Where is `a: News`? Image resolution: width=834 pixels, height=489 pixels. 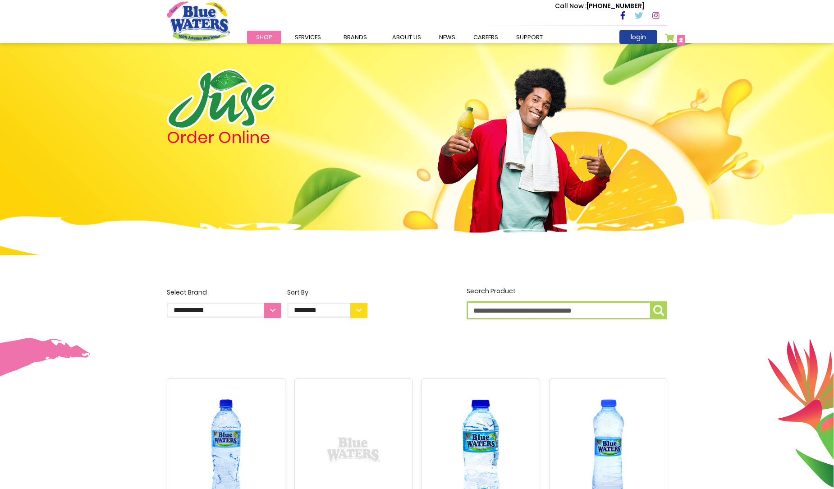 a: News is located at coordinates (447, 37).